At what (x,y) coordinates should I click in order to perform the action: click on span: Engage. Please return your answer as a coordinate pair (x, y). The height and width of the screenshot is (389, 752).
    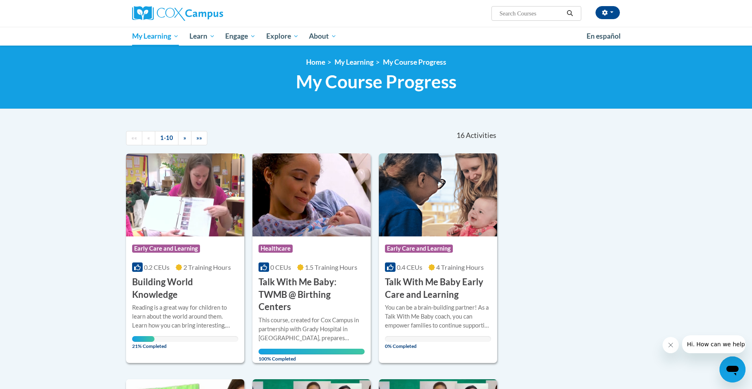
    Looking at the image, I should click on (240, 36).